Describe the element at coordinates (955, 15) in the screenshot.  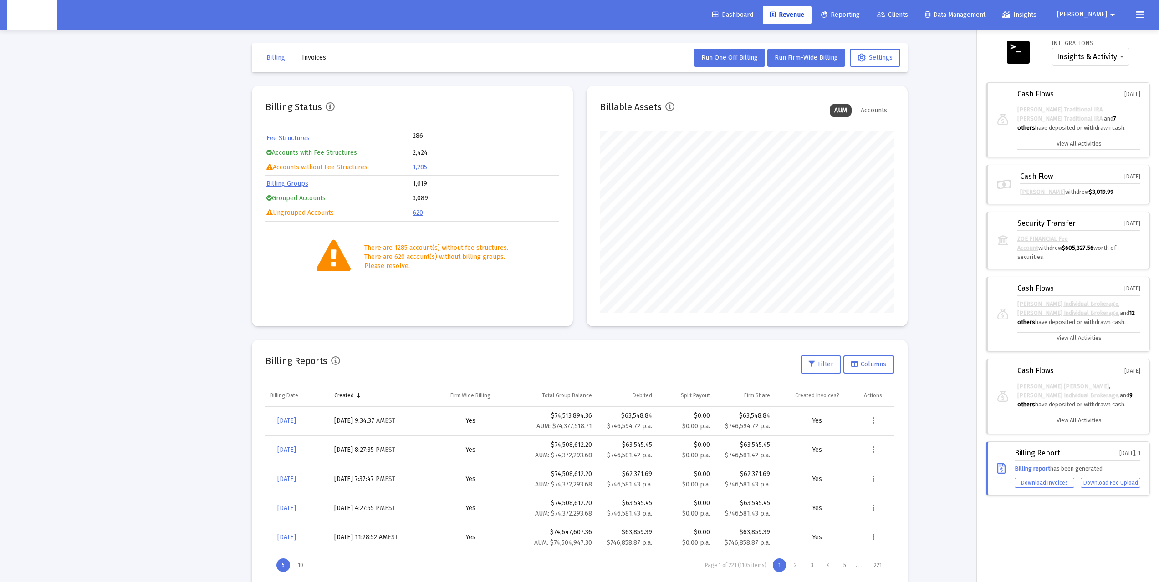
I see `a: Data Management` at that location.